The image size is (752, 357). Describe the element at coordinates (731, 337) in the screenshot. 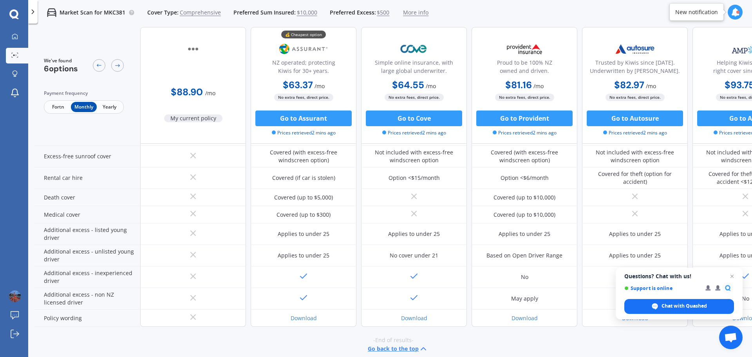

I see `a: Open chat` at that location.